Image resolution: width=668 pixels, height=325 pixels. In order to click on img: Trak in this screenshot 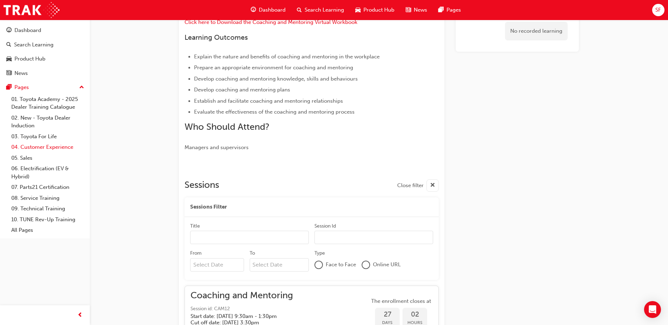, I will do `click(31, 10)`.